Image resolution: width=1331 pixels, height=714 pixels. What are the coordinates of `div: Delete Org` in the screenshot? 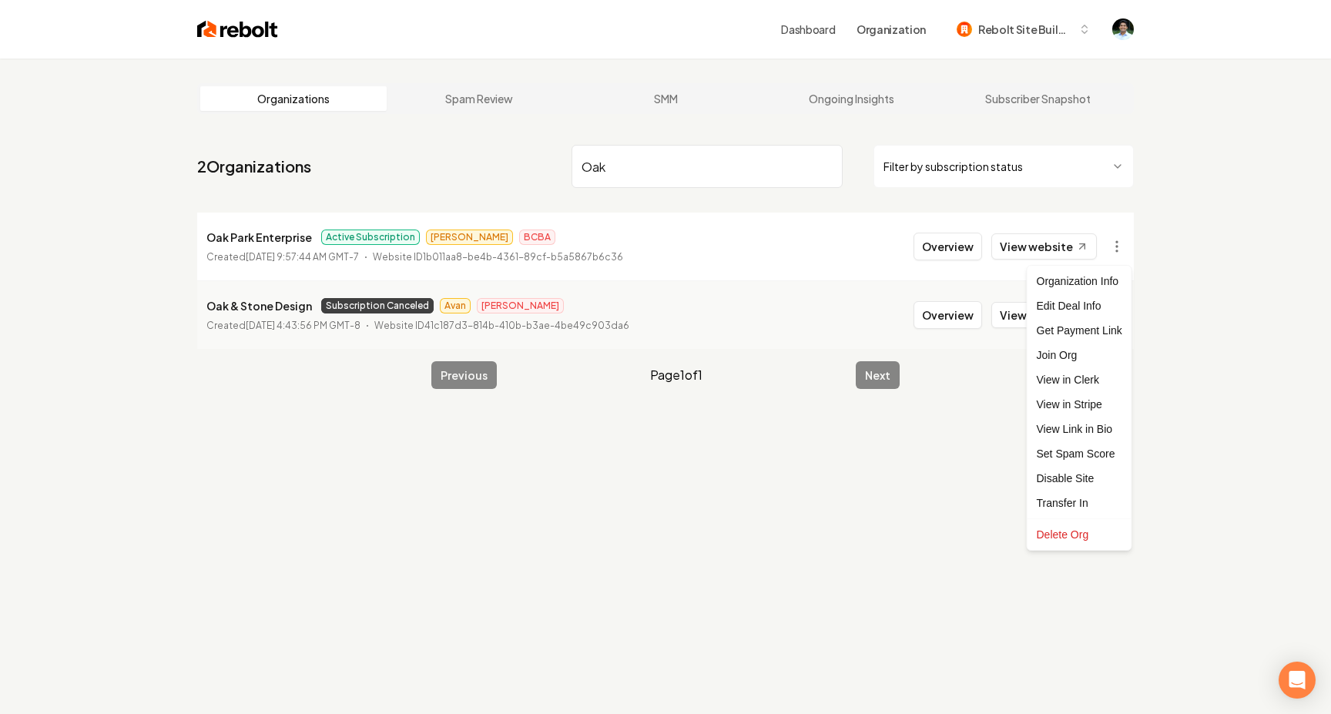 It's located at (1079, 535).